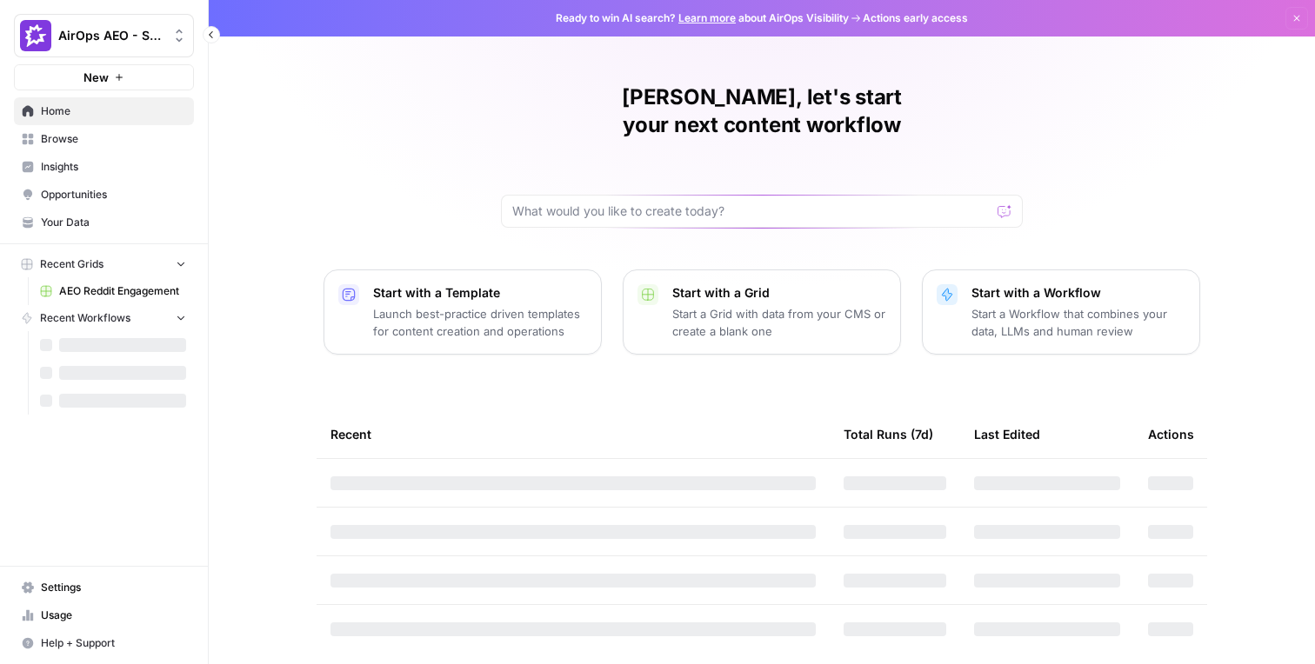 This screenshot has width=1315, height=664. What do you see at coordinates (480, 293) in the screenshot?
I see `p: Start with a Template` at bounding box center [480, 293].